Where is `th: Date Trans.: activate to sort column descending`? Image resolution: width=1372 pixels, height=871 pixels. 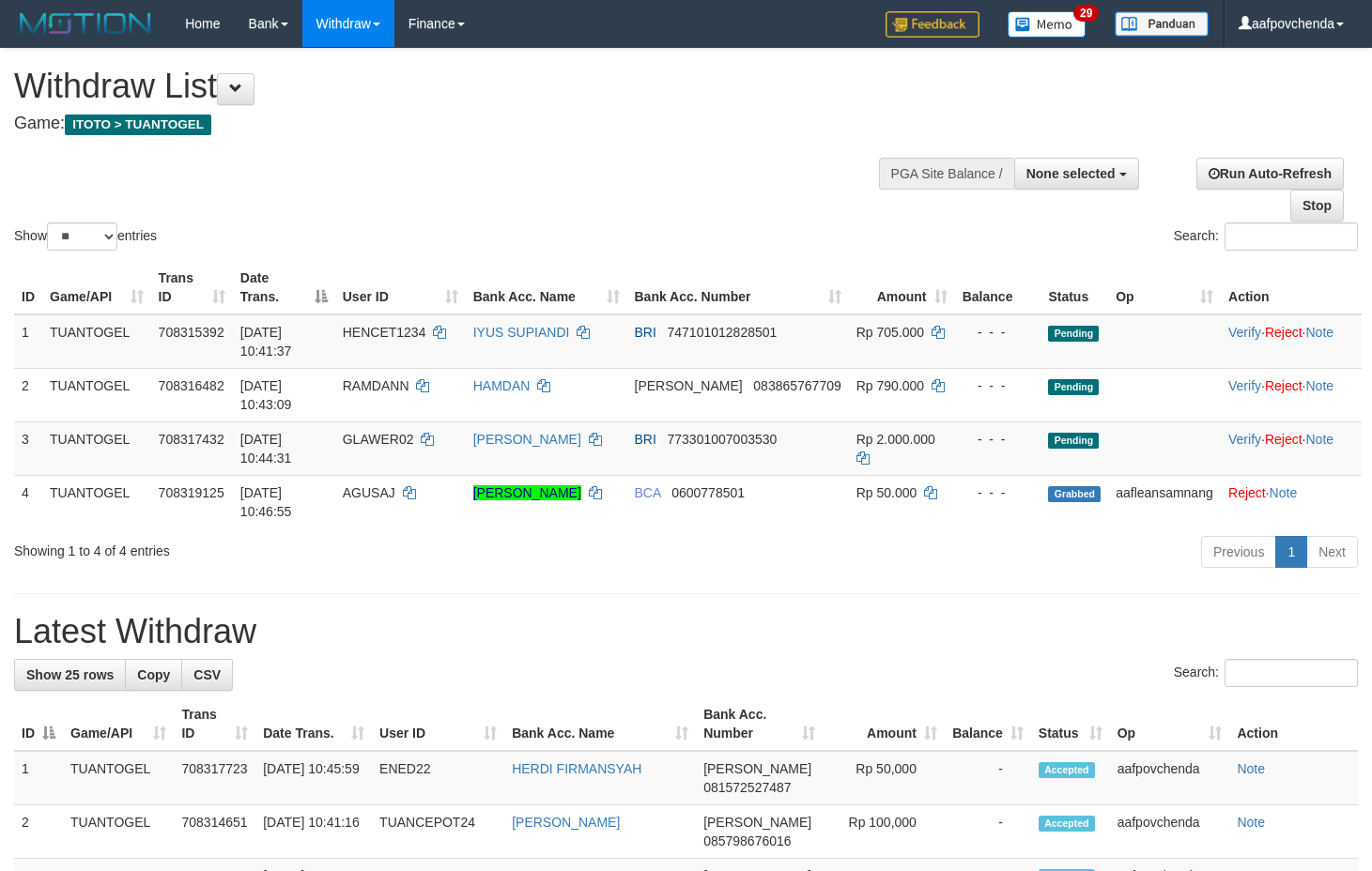 th: Date Trans.: activate to sort column descending is located at coordinates (284, 287).